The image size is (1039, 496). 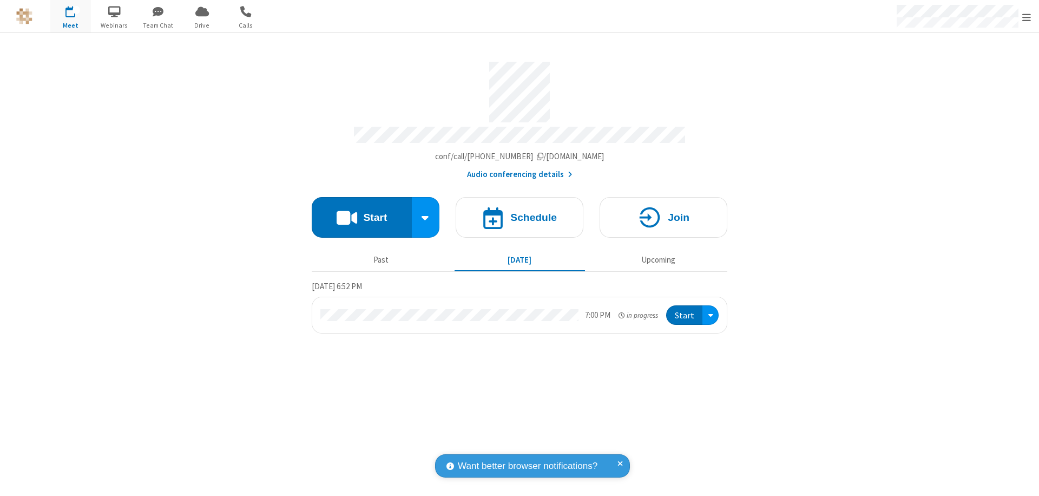 What do you see at coordinates (76, 10) in the screenshot?
I see `div: 1` at bounding box center [76, 10].